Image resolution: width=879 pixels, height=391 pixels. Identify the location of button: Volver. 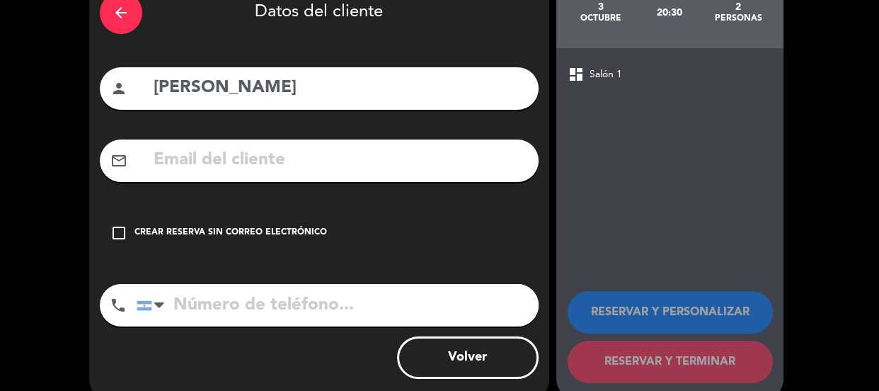
(468, 357).